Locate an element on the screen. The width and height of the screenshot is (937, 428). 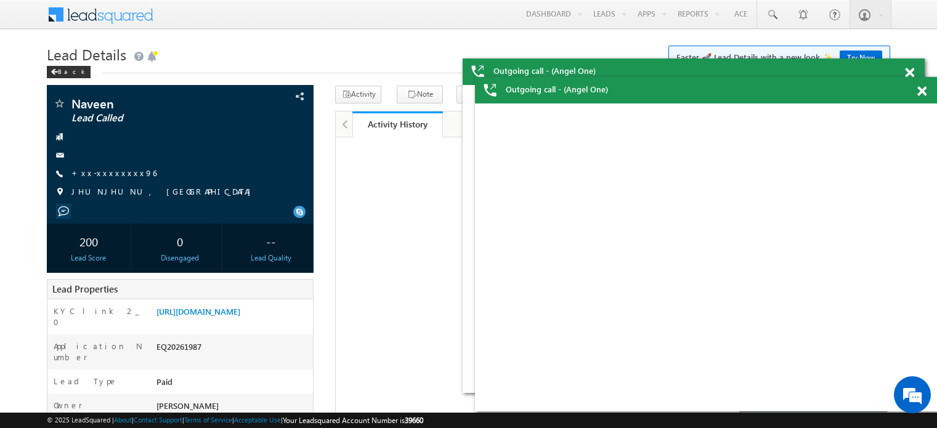
a: Contact Support is located at coordinates (158, 419).